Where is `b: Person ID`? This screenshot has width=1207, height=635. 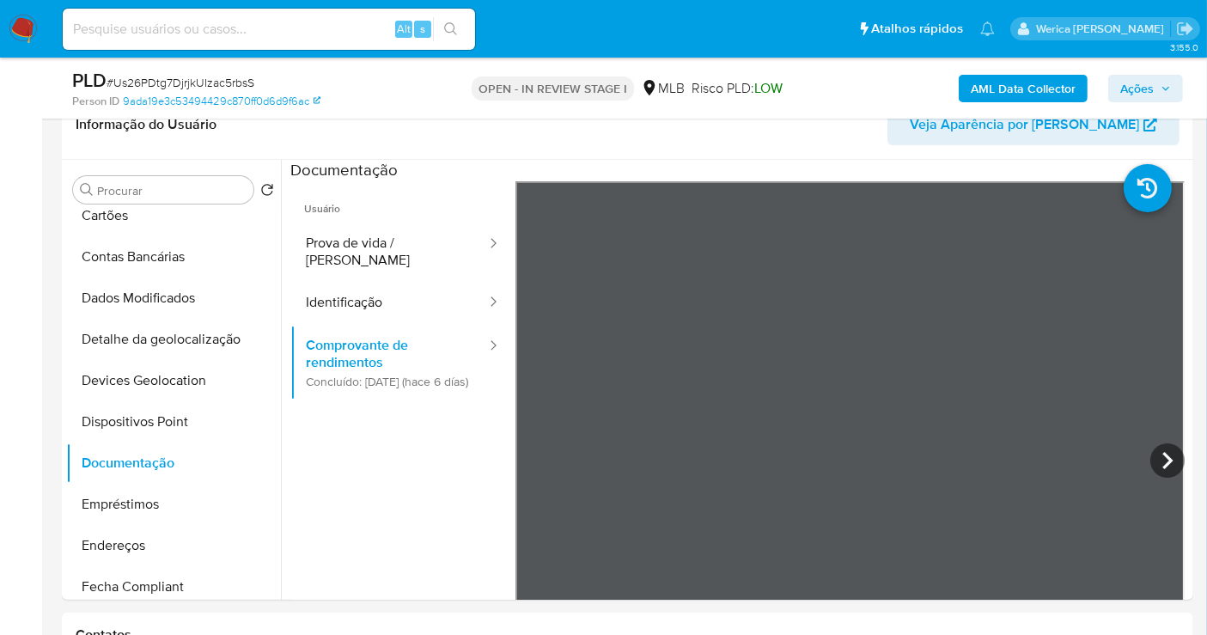 b: Person ID is located at coordinates (95, 101).